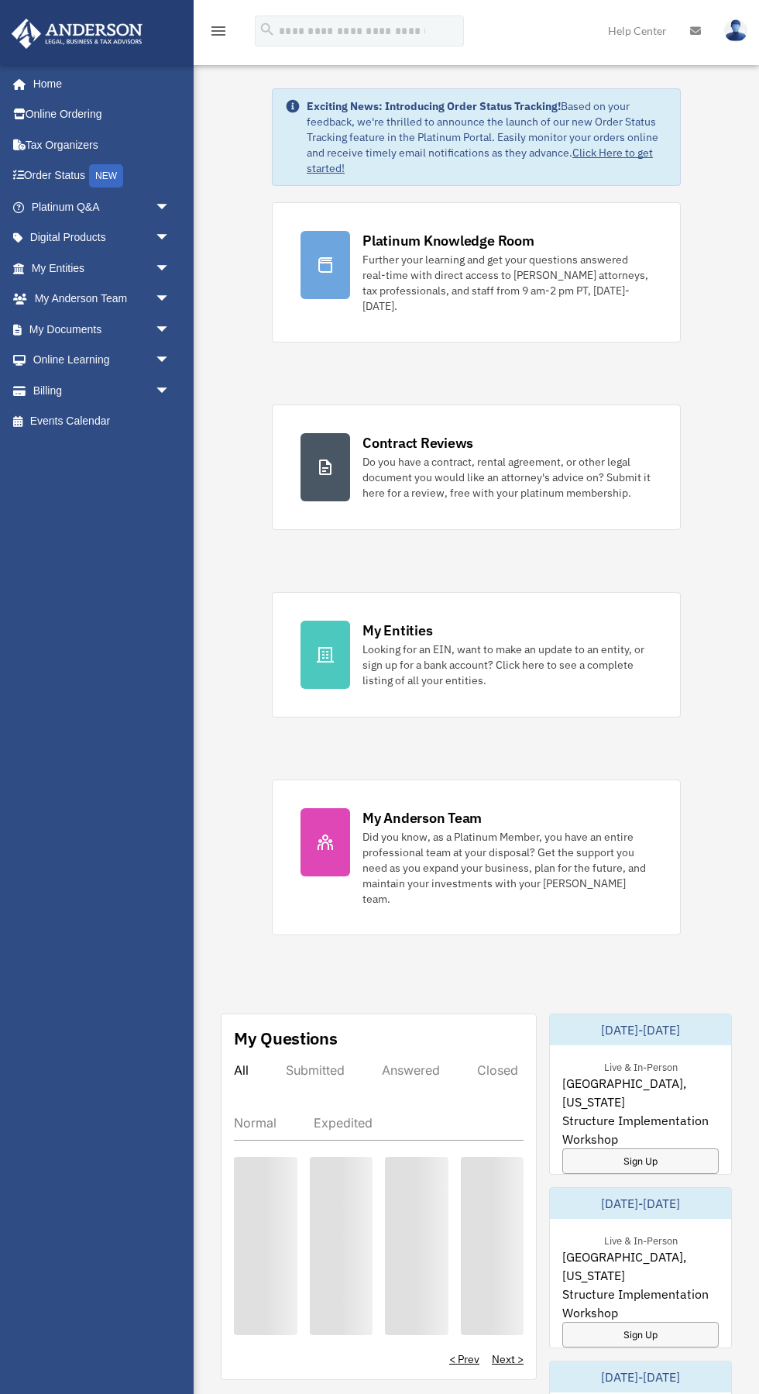  What do you see at coordinates (241, 1070) in the screenshot?
I see `div: All` at bounding box center [241, 1070].